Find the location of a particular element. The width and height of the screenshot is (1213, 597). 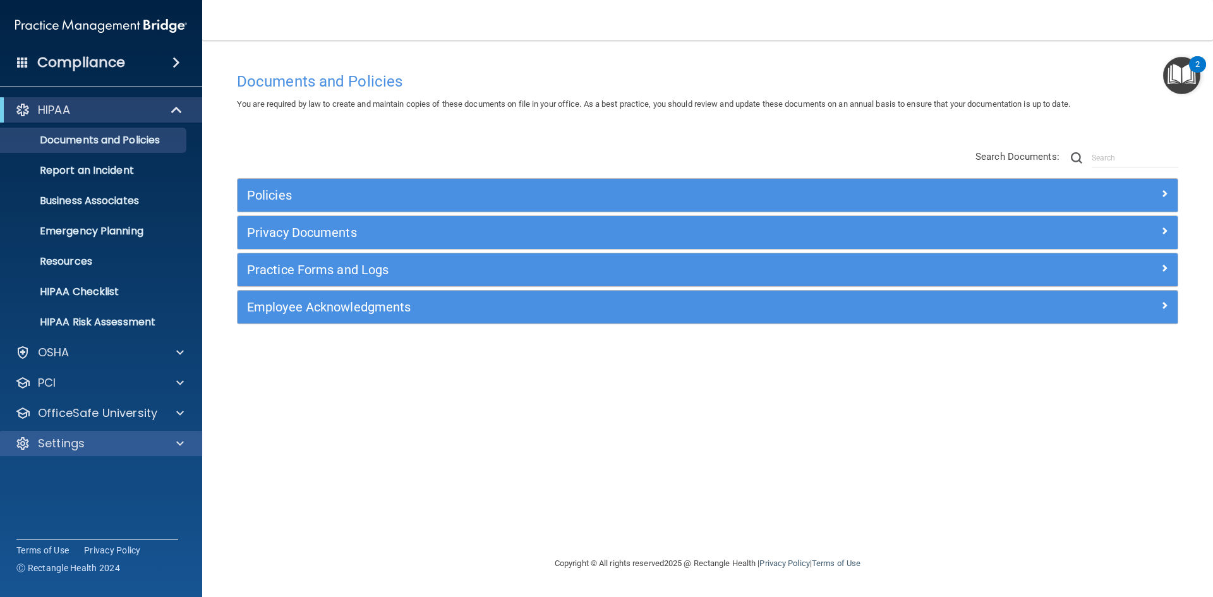

div: Copyright © All rights reserved 2025 @ Rectangle Health | | is located at coordinates (707, 563).